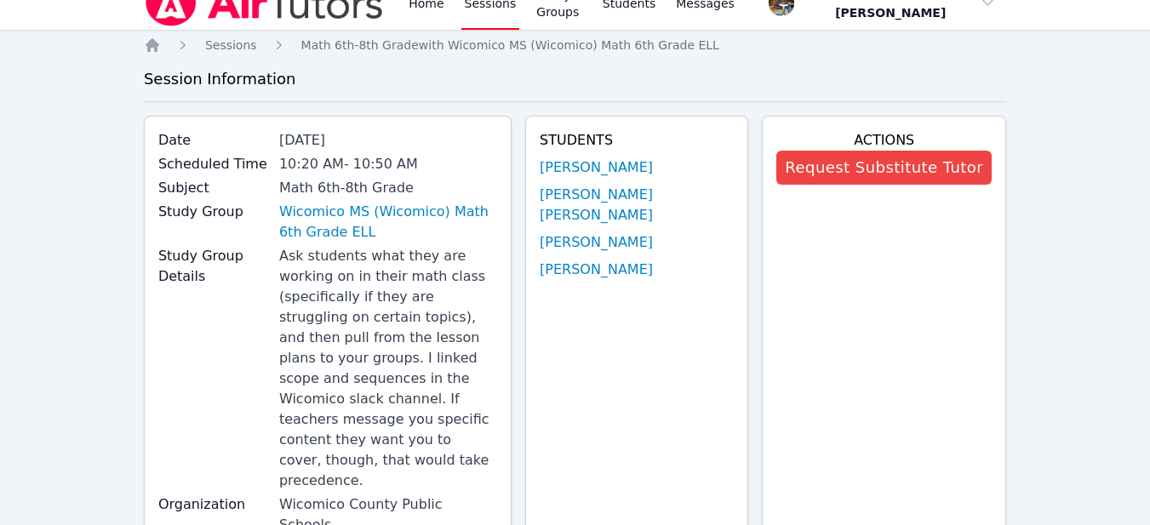  Describe the element at coordinates (388, 369) in the screenshot. I see `div: Ask students what they are working on in their math class (specifically if they are struggling on...` at that location.